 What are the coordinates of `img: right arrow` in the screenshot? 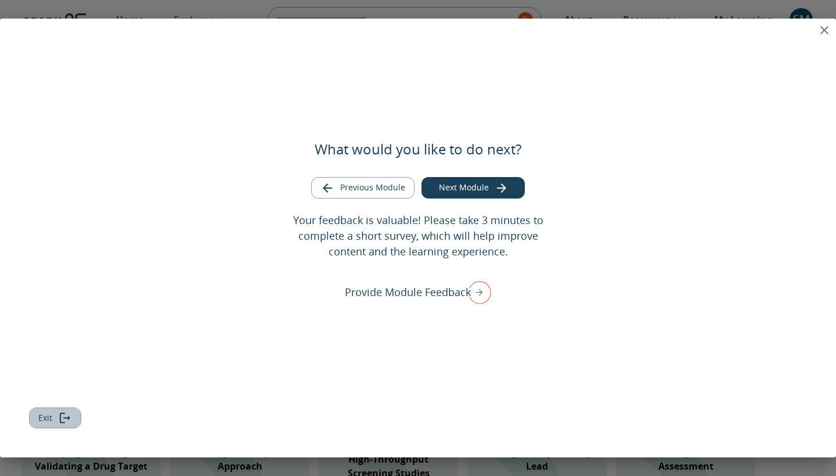 It's located at (476, 292).